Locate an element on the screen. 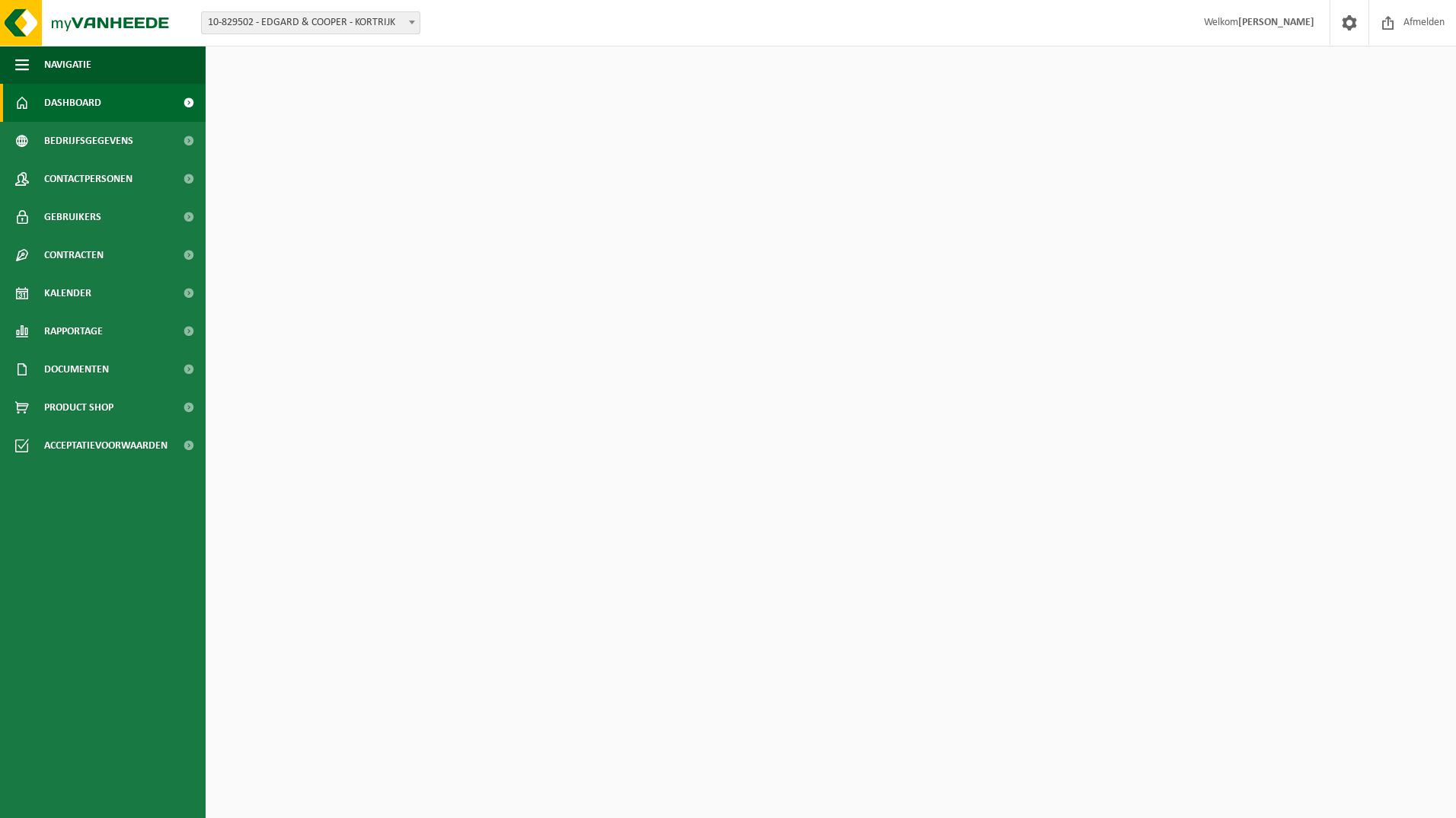  span: Dashboard is located at coordinates (73, 103).